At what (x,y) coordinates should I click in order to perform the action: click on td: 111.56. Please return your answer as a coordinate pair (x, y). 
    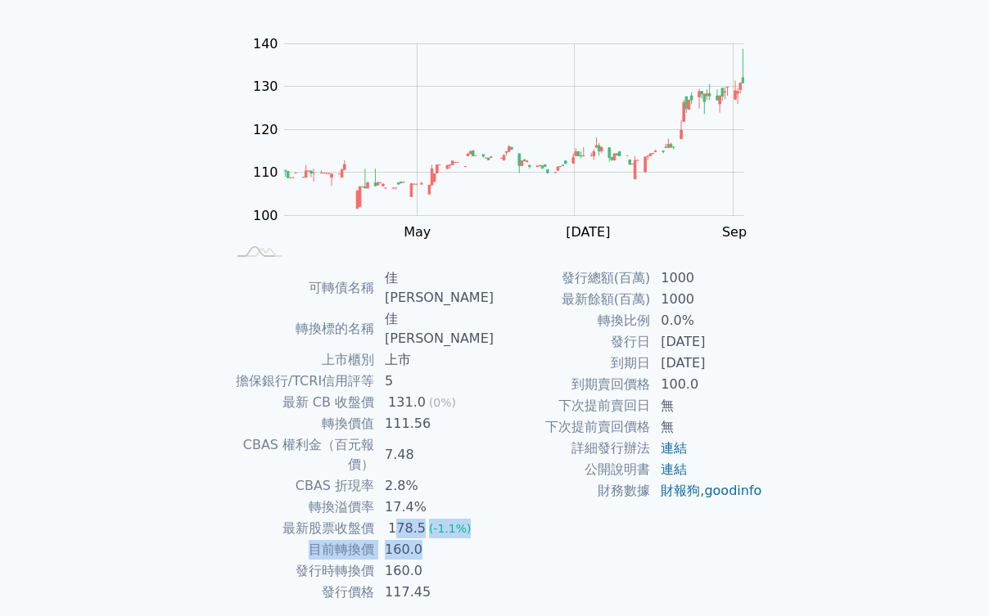
    Looking at the image, I should click on (435, 424).